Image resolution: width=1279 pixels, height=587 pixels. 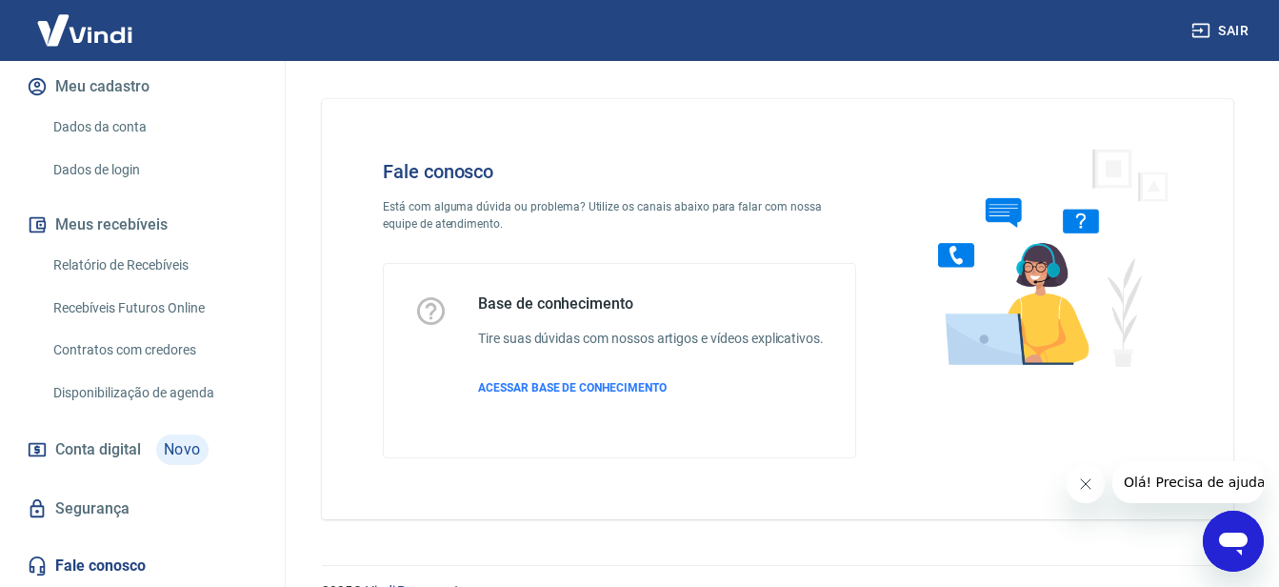 What do you see at coordinates (142, 87) in the screenshot?
I see `button: Meu cadastro` at bounding box center [142, 87].